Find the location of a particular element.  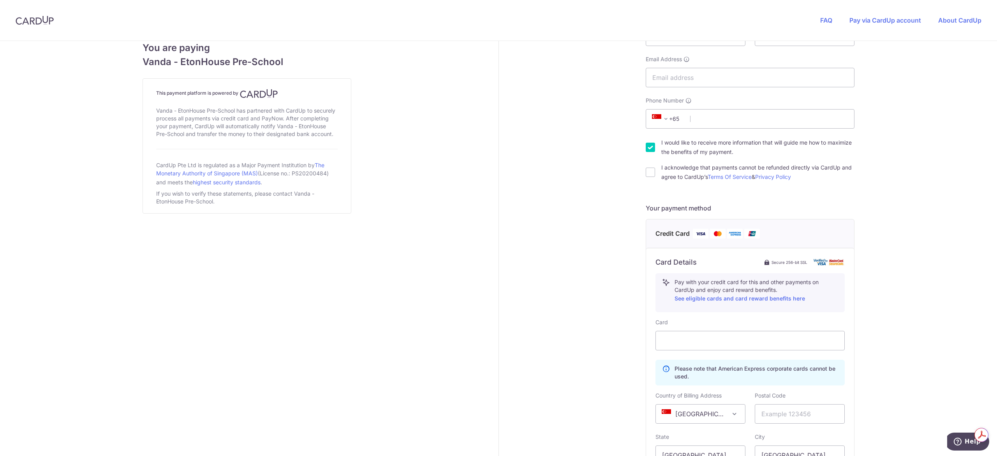

label: State is located at coordinates (662, 437).